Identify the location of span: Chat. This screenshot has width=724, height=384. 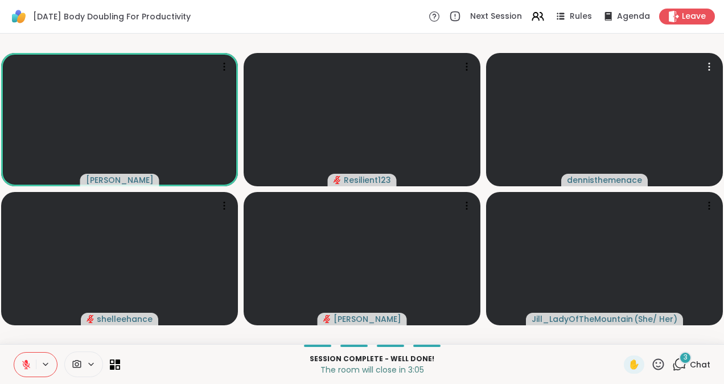
(700, 364).